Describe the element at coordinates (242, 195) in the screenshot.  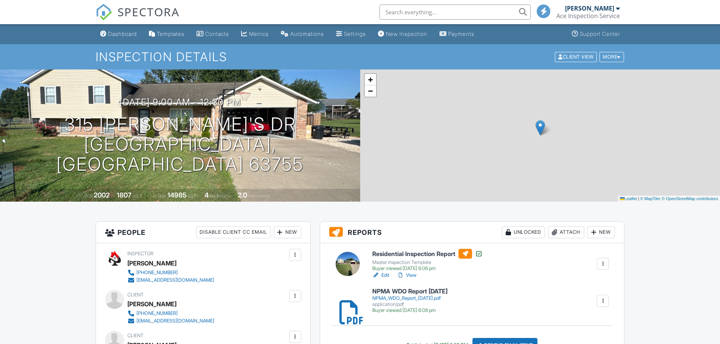
I see `div: 2.0` at that location.